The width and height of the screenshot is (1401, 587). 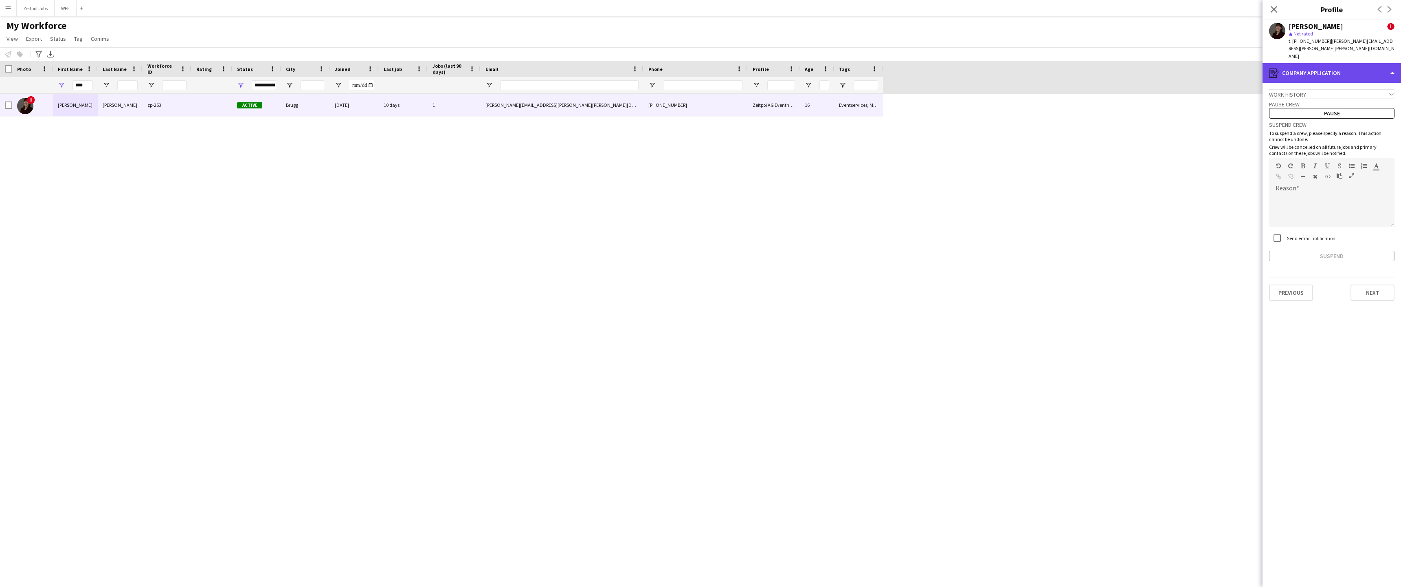 I want to click on button: Paste as plain text, so click(x=1340, y=176).